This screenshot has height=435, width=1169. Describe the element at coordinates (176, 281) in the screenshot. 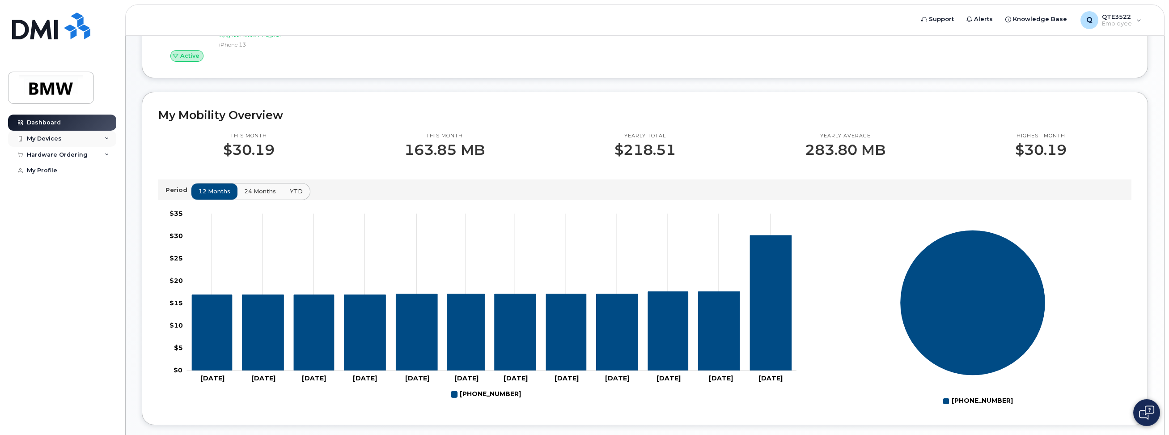

I see `tspan: $20` at that location.